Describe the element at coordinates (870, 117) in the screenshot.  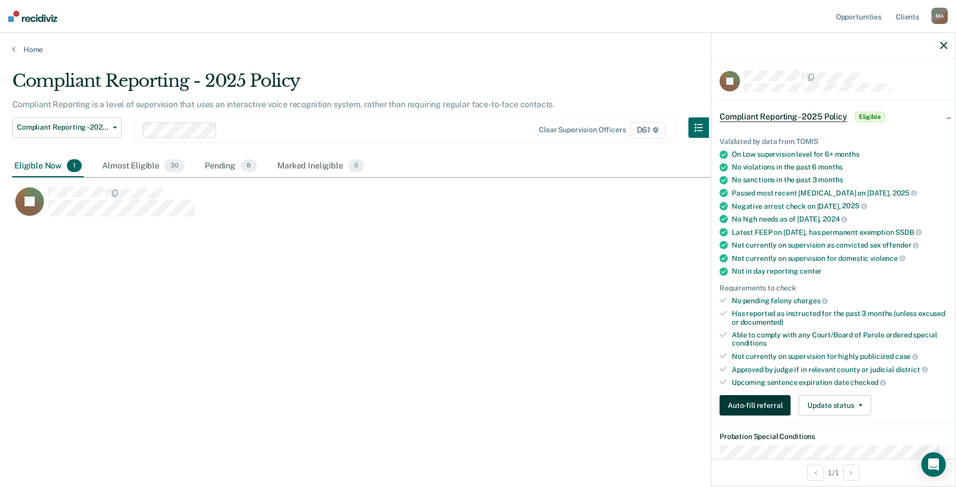
I see `span: Eligible` at that location.